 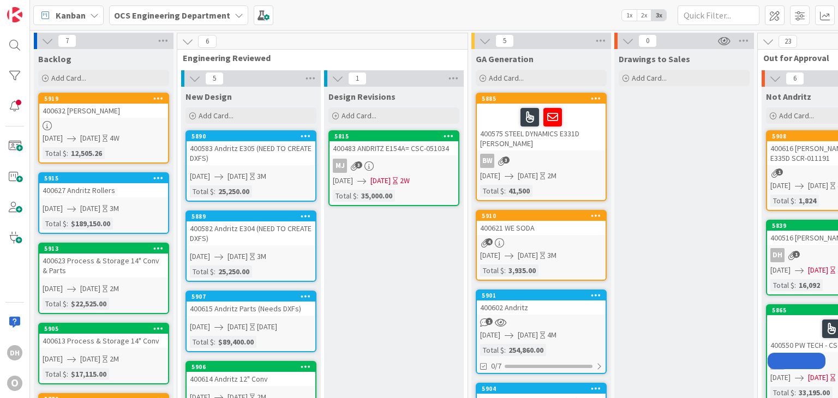 What do you see at coordinates (251, 216) in the screenshot?
I see `div: 5889` at bounding box center [251, 216].